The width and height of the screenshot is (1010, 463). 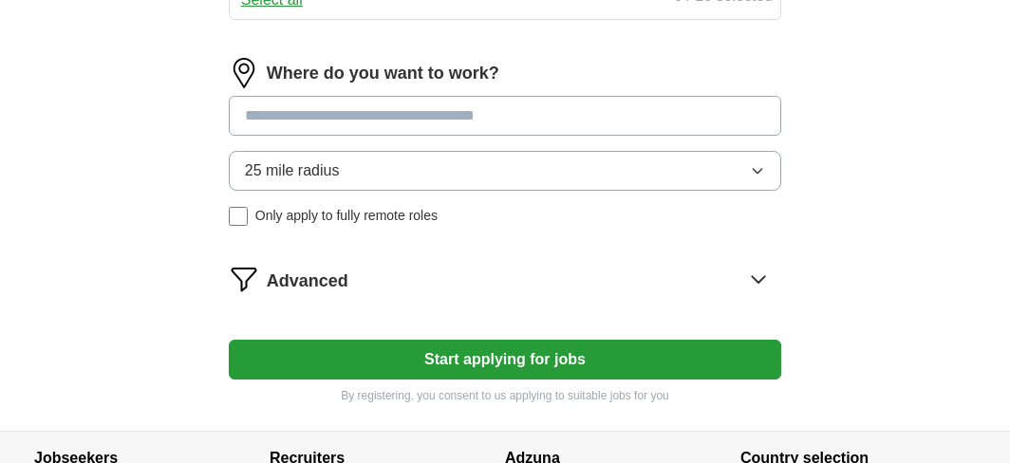 What do you see at coordinates (307, 281) in the screenshot?
I see `span: Advanced` at bounding box center [307, 281].